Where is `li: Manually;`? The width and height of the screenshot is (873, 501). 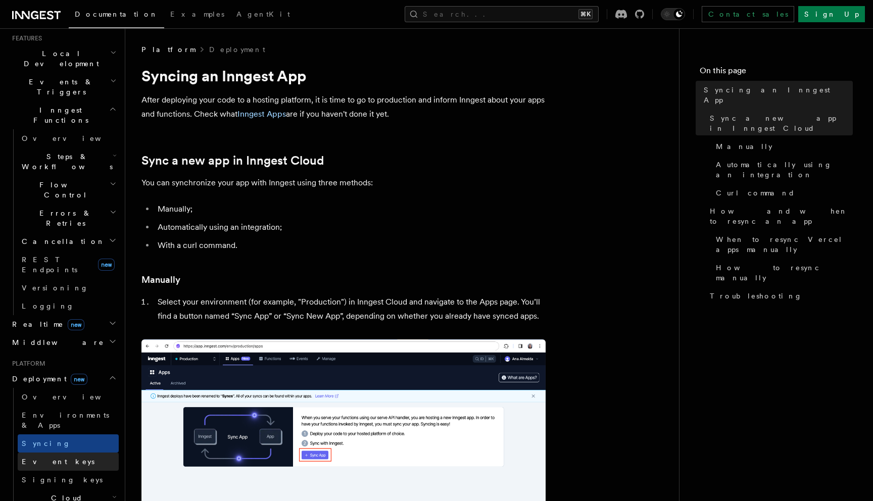 li: Manually; is located at coordinates (350, 209).